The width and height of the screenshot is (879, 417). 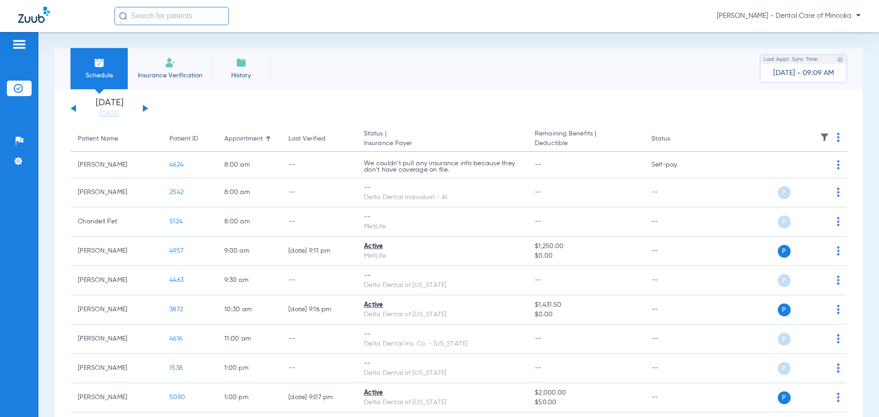 I want to click on th: Status, so click(x=675, y=139).